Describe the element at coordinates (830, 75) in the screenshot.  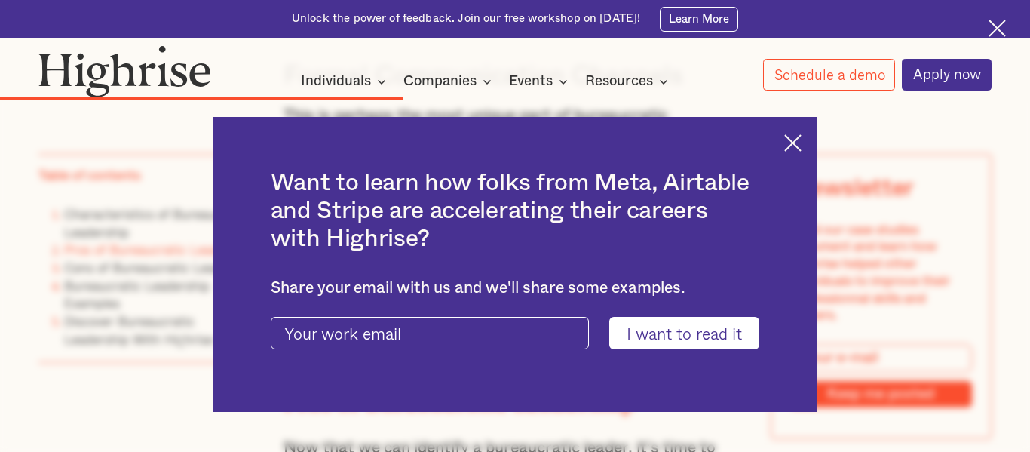
I see `a: Schedule a demo` at that location.